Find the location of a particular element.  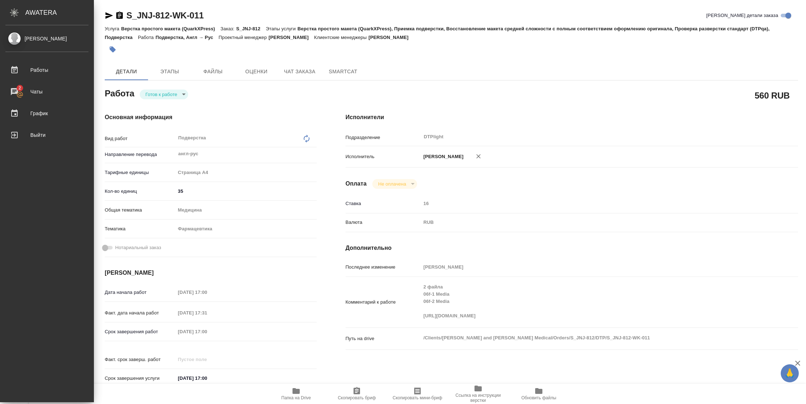

span: Чат заказа is located at coordinates (300, 71).